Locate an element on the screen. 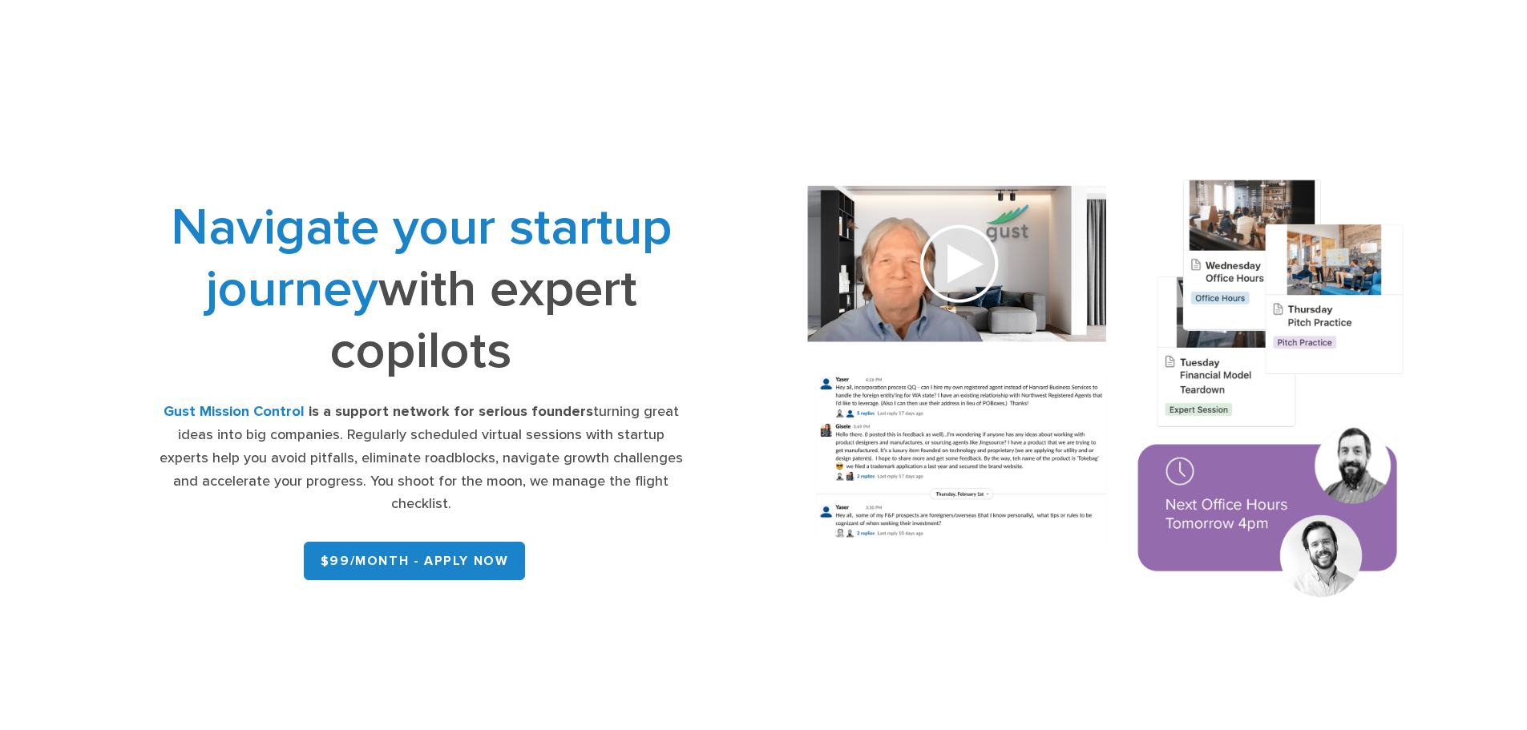  div: turning great ideas into big companies. Regularly scheduled virtual sessions with startup experts... is located at coordinates (421, 459).